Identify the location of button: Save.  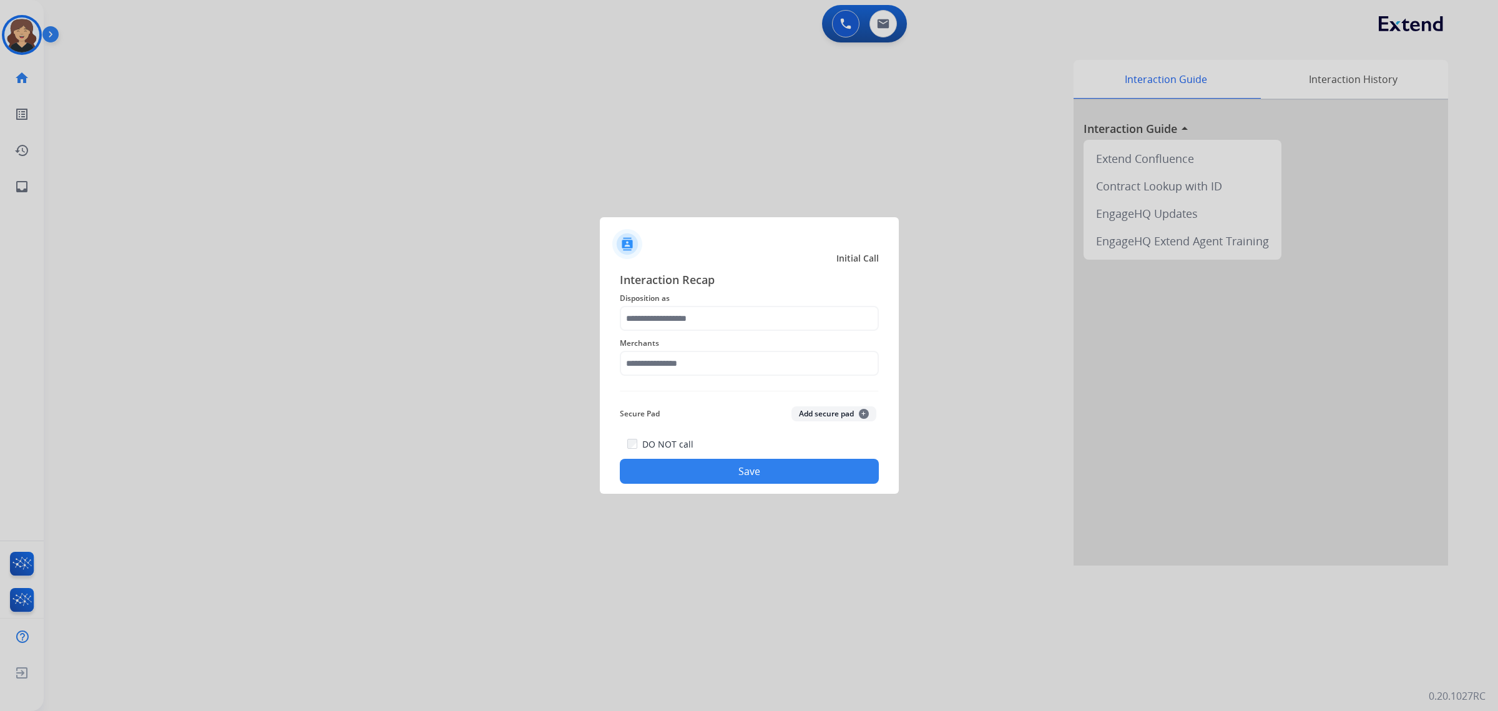
(749, 471).